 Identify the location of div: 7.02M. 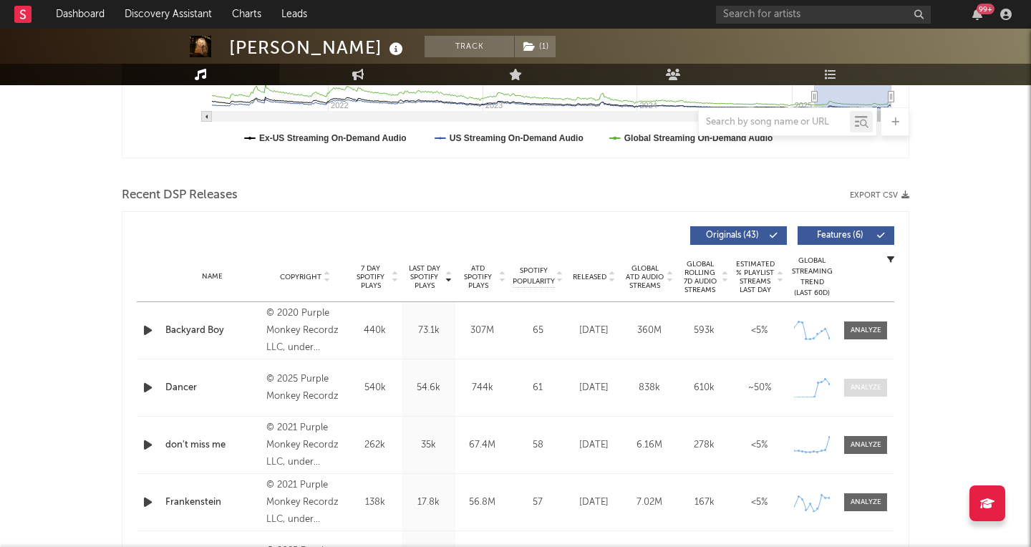
(649, 503).